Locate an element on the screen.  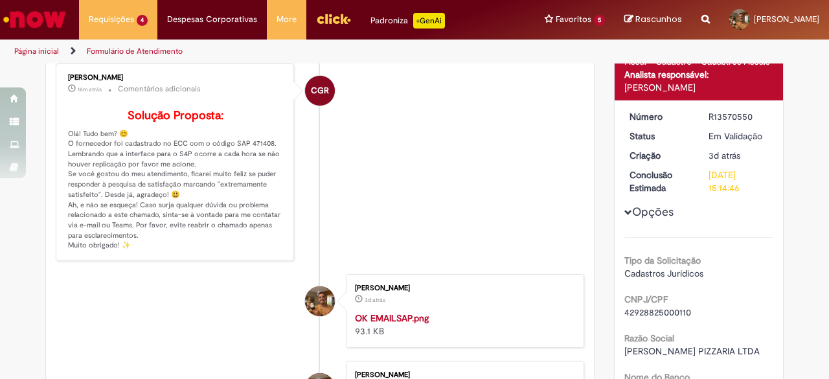
span: Rascunhos is located at coordinates (659, 19).